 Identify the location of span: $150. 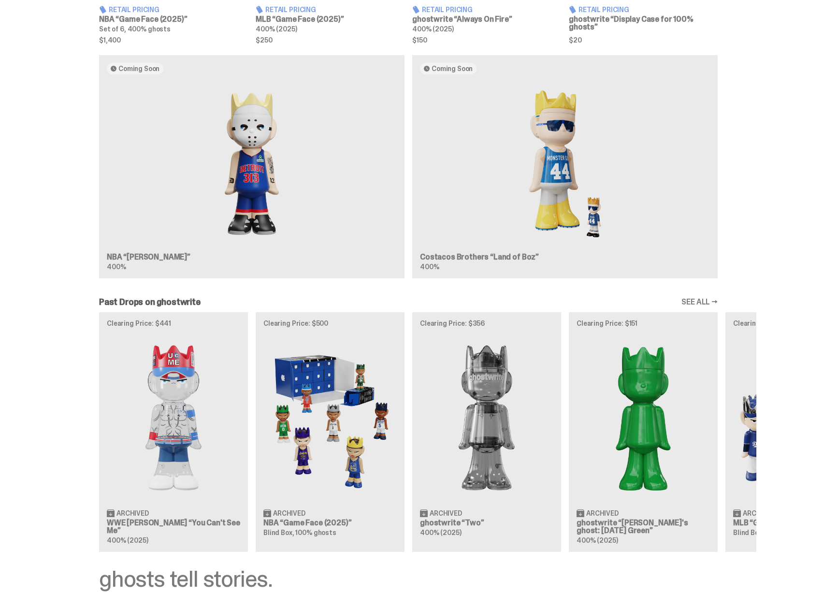
(486, 40).